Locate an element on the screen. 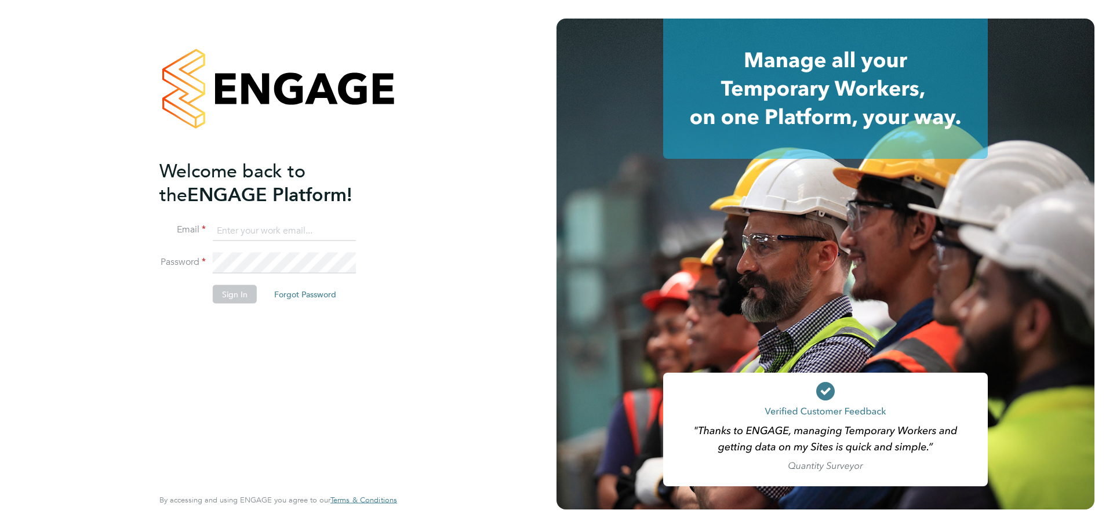  label: Email is located at coordinates (183, 229).